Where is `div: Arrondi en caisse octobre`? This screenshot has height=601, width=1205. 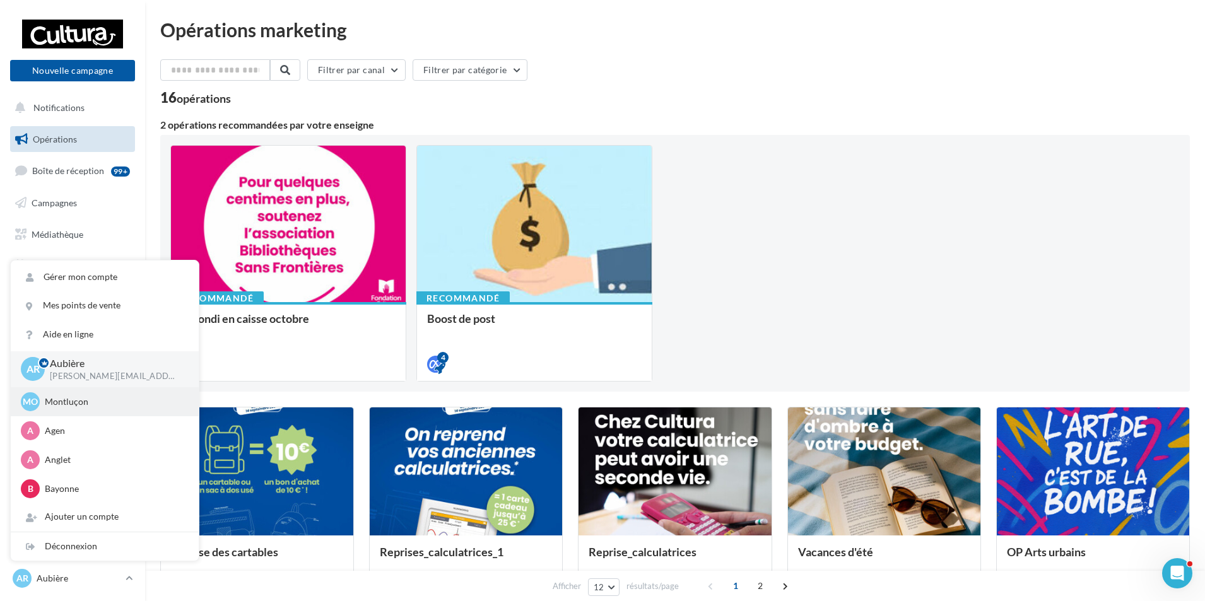
div: Arrondi en caisse octobre is located at coordinates (288, 325).